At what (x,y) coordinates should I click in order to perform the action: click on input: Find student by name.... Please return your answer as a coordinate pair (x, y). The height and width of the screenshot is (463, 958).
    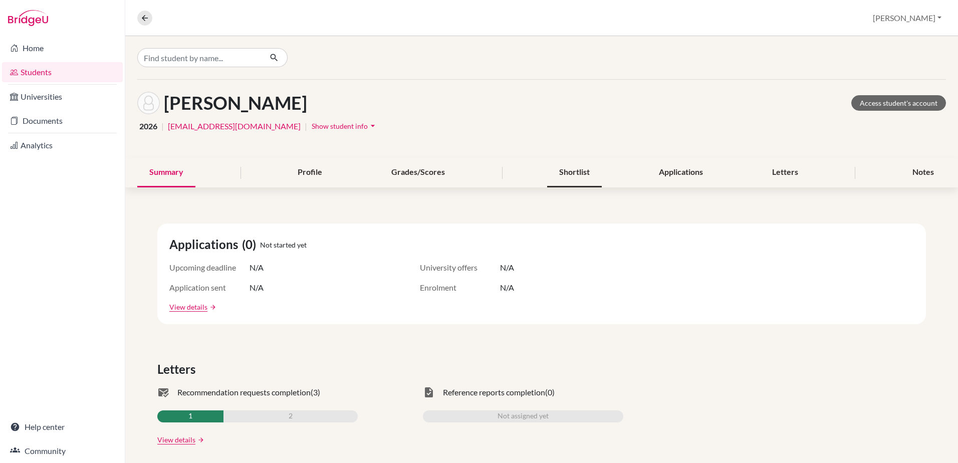
    Looking at the image, I should click on (199, 58).